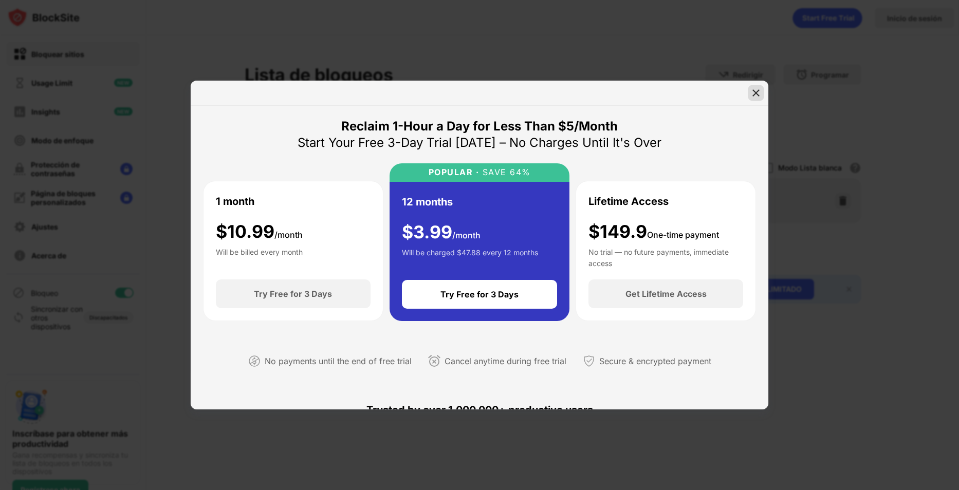  What do you see at coordinates (589, 361) in the screenshot?
I see `img: secured-payment` at bounding box center [589, 361].